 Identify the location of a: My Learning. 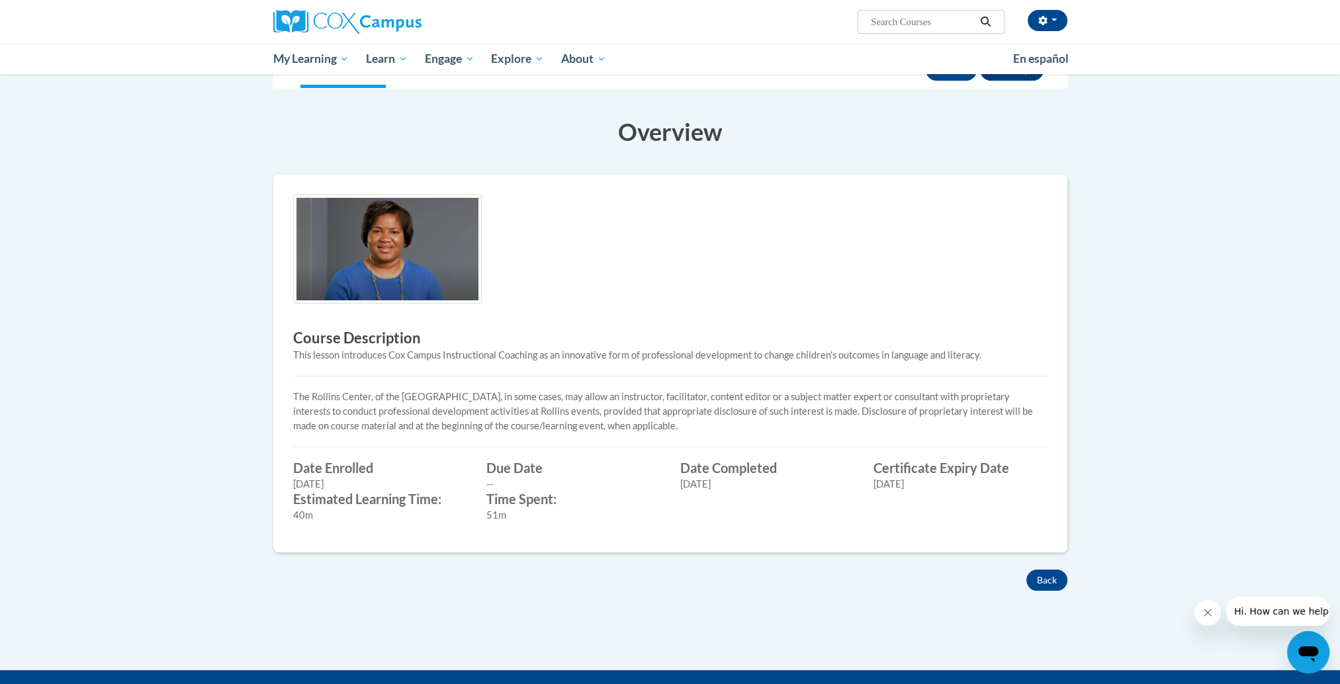
(311, 59).